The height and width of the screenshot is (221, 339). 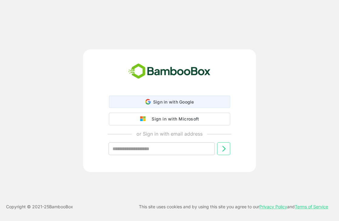 I want to click on a: Terms of Service, so click(x=312, y=207).